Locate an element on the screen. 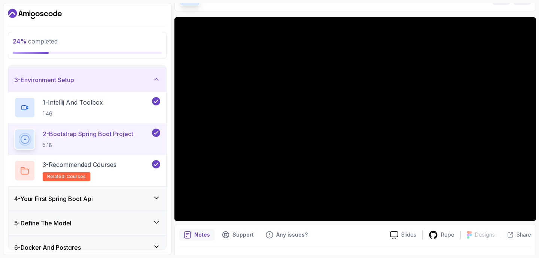 Image resolution: width=539 pixels, height=258 pixels. button: 1-Intellij And Toolbox1:46 is located at coordinates (87, 108).